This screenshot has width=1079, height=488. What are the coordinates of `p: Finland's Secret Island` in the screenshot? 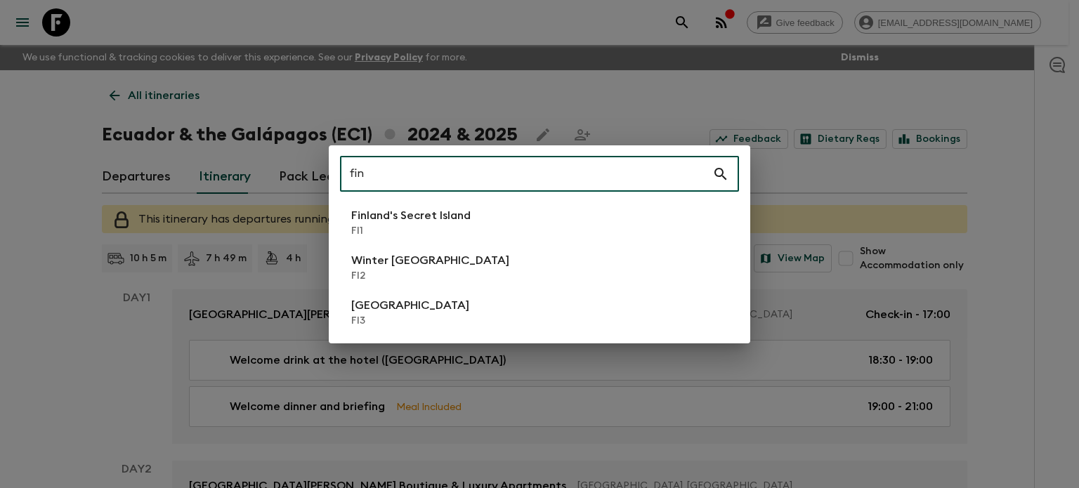 It's located at (411, 216).